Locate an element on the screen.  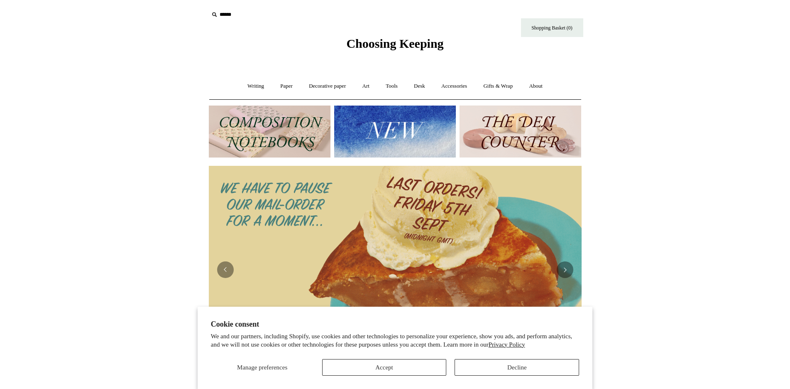
img: The Deli Counter is located at coordinates (520, 131).